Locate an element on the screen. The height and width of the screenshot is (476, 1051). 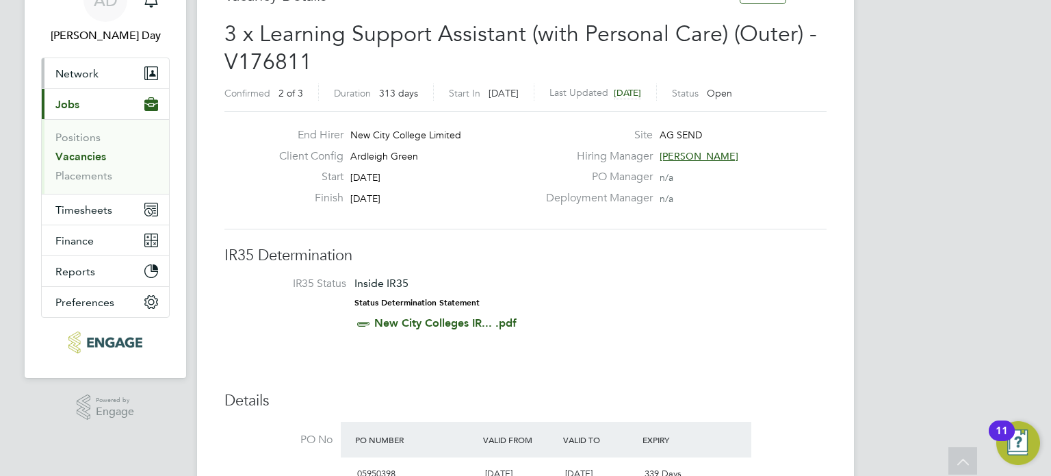
label: PO No is located at coordinates (279, 439).